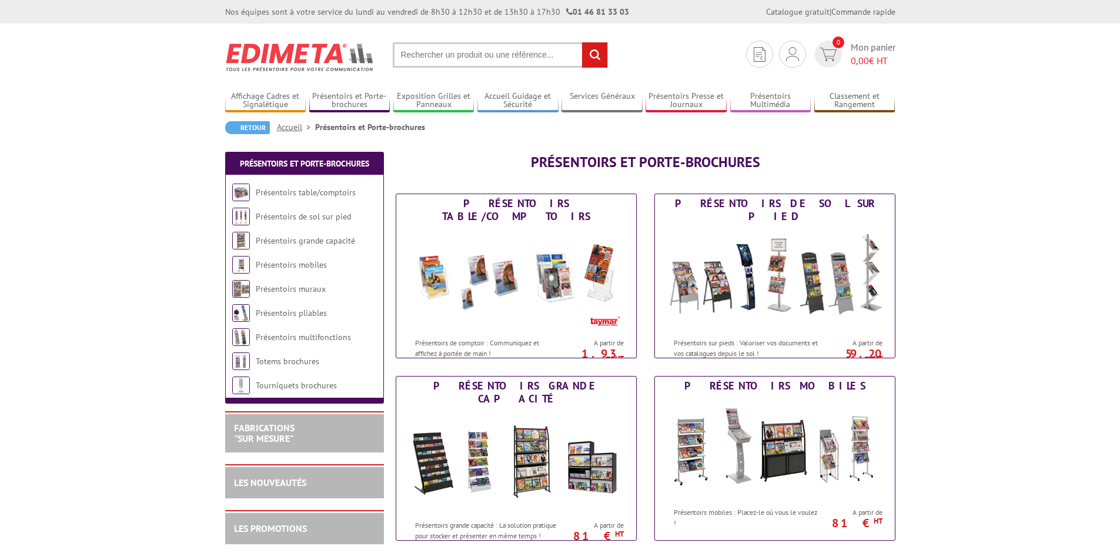 The width and height of the screenshot is (1120, 556). Describe the element at coordinates (434, 101) in the screenshot. I see `a: Exposition Grilles et Panneaux` at that location.